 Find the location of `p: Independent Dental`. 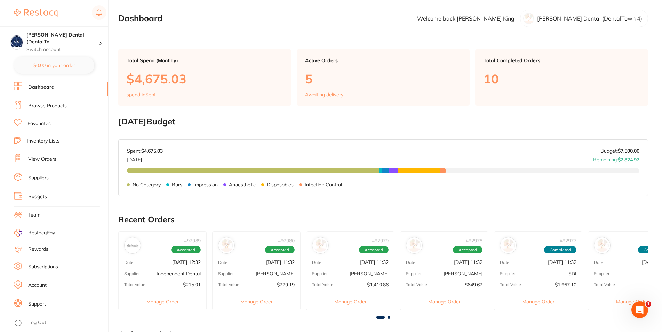

p: Independent Dental is located at coordinates (179, 274).